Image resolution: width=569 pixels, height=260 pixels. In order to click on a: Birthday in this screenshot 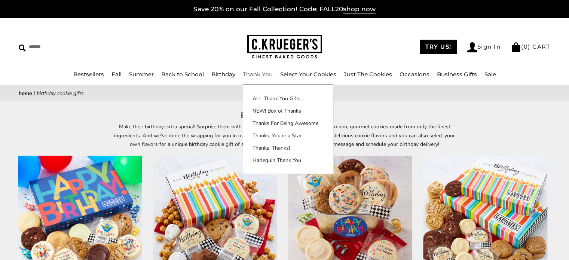, I will do `click(223, 74)`.